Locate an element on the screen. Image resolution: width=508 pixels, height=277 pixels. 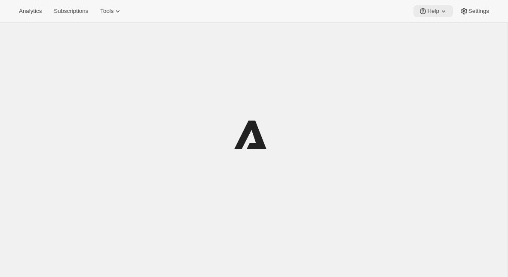
span: Settings is located at coordinates (479, 11).